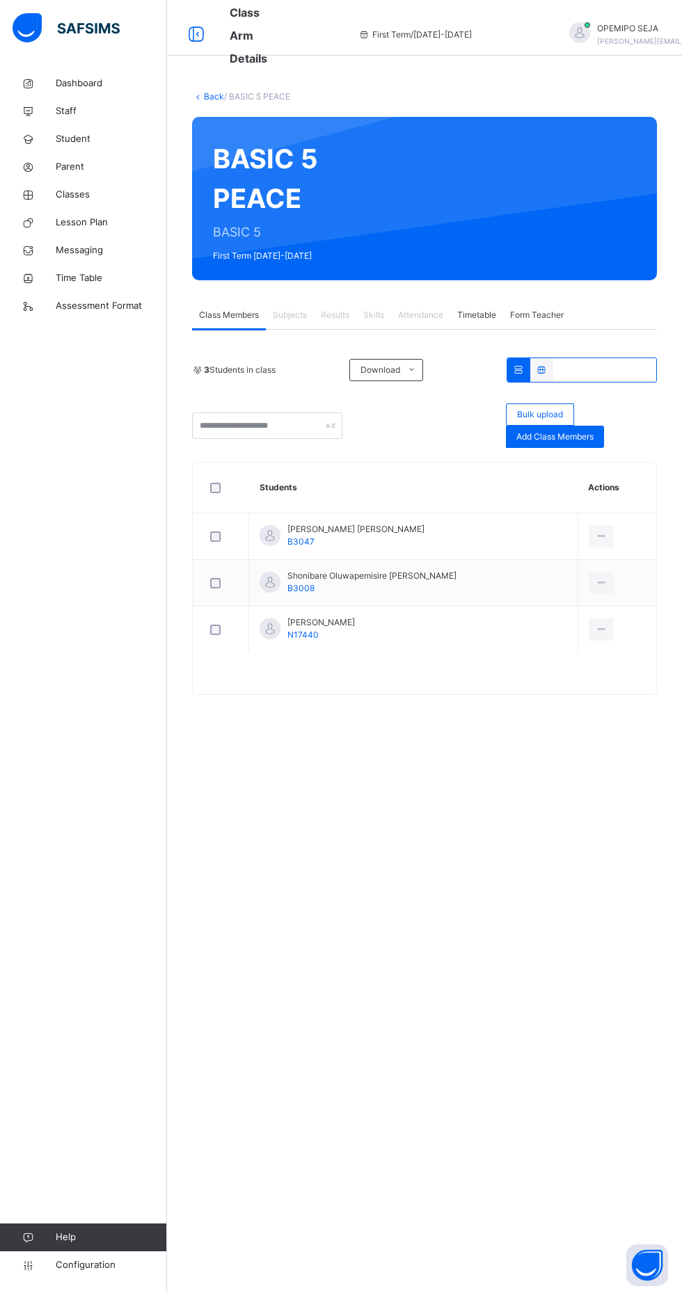 The height and width of the screenshot is (1293, 682). I want to click on span: Timetable, so click(477, 315).